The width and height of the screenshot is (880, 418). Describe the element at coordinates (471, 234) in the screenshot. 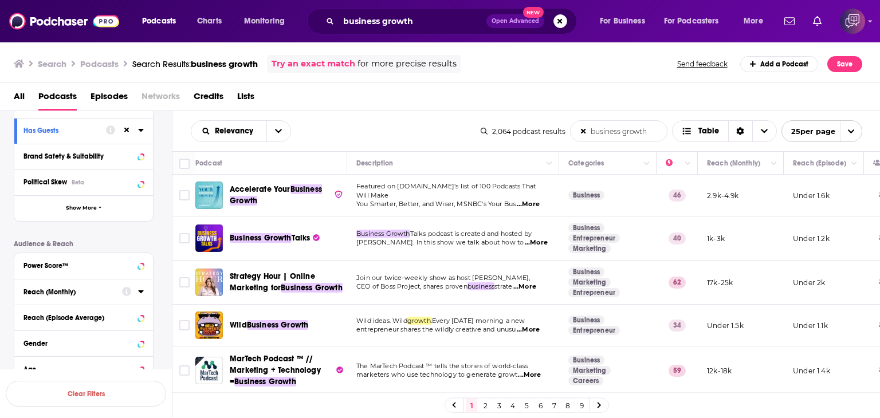

I see `span: Talks podcast is created and hosted by` at that location.